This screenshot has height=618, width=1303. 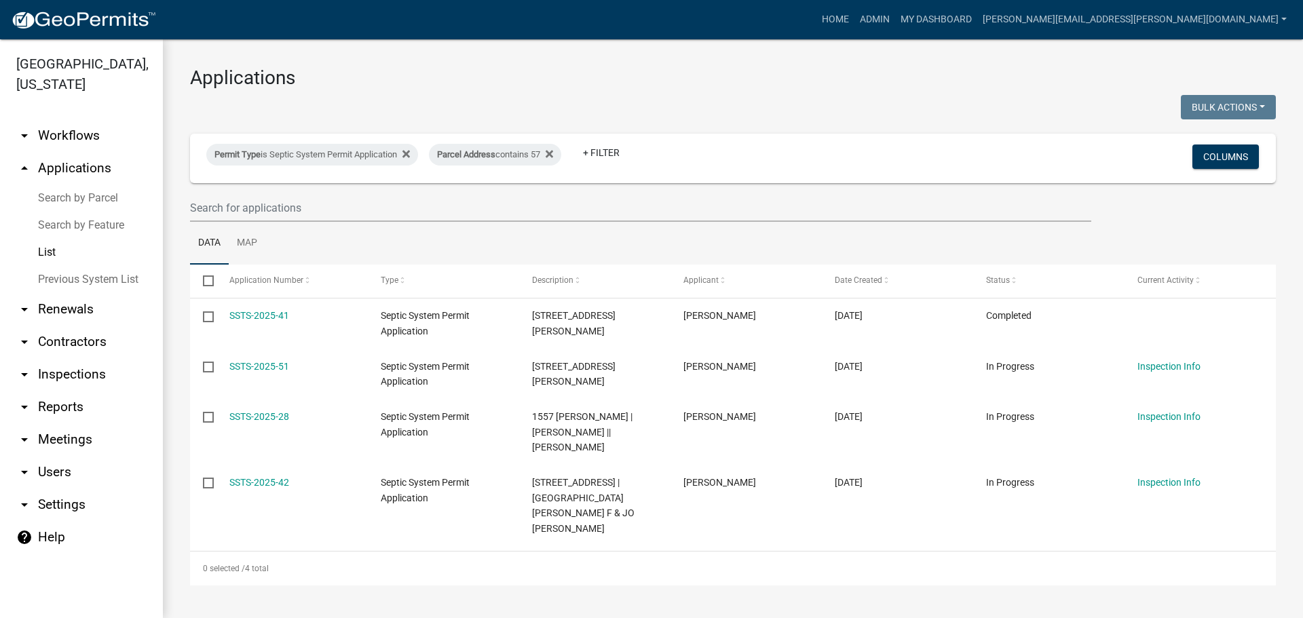 I want to click on h3: Applications, so click(x=733, y=78).